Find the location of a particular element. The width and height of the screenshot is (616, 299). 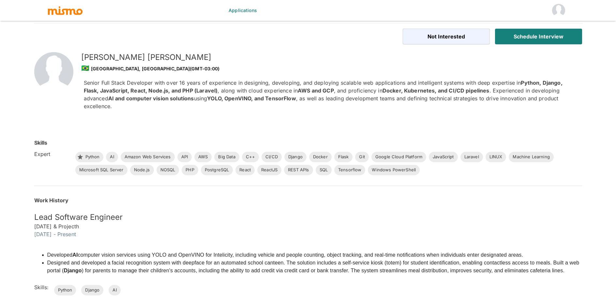

span: Microsoft SQL Server is located at coordinates (101, 170).